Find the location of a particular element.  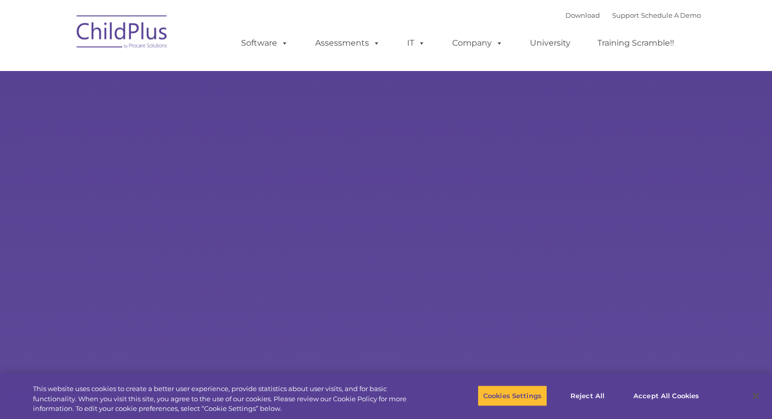

button: Cookies Settings is located at coordinates (512, 396).